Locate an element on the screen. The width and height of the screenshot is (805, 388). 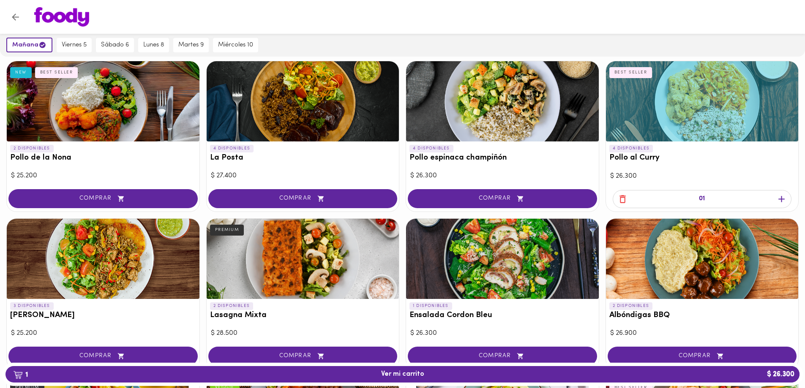
button: mañana is located at coordinates (29, 45).